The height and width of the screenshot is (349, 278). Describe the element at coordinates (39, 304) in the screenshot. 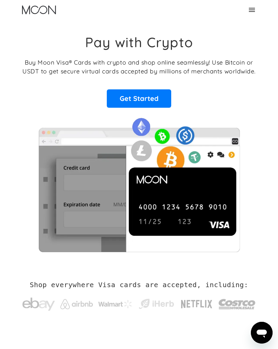

I see `img: ebay` at that location.